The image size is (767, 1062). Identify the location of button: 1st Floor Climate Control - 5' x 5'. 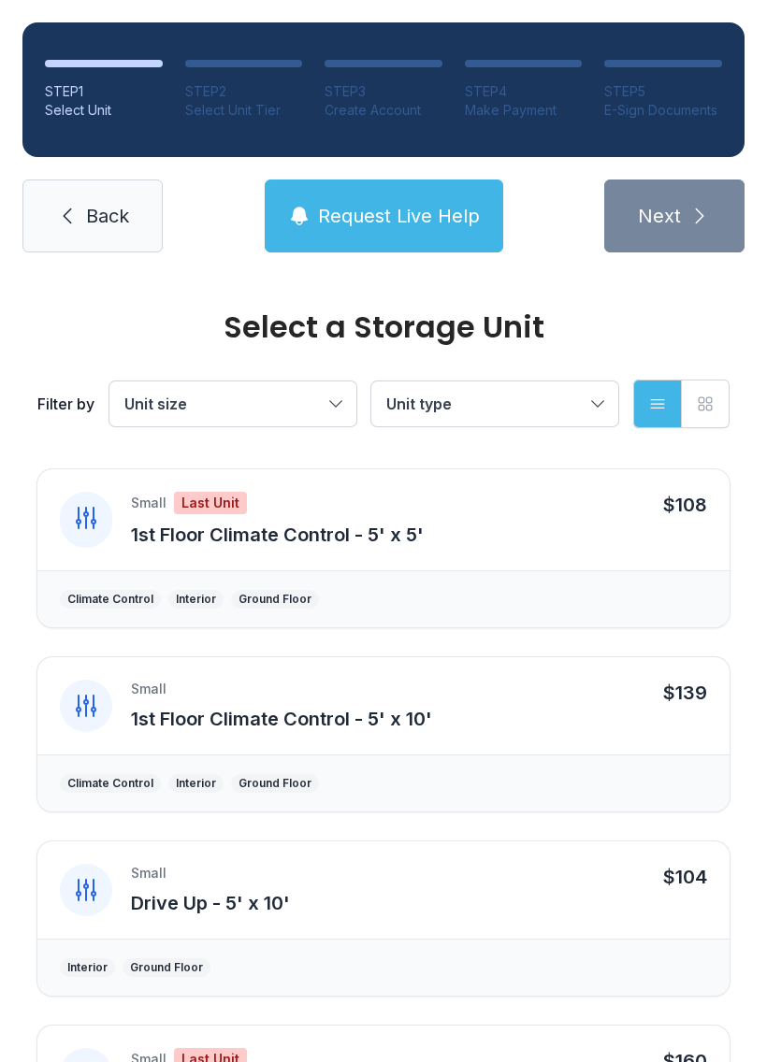
(277, 535).